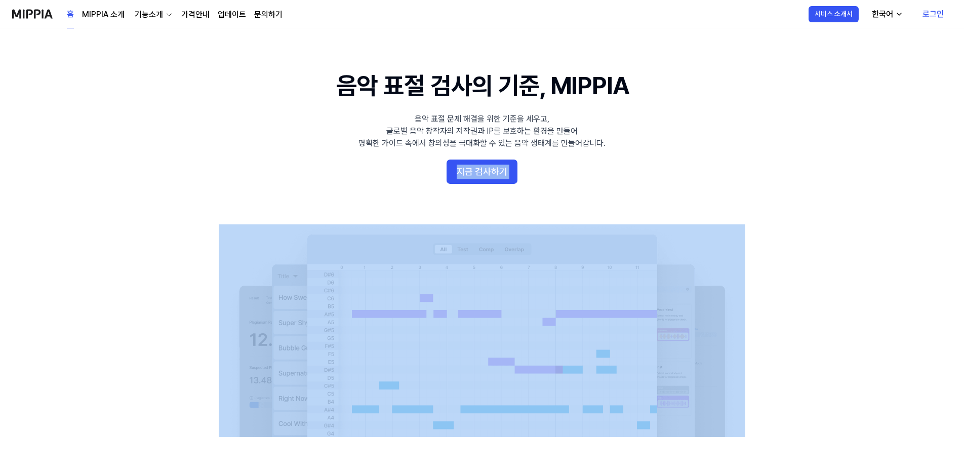  I want to click on a: 문의하기, so click(268, 15).